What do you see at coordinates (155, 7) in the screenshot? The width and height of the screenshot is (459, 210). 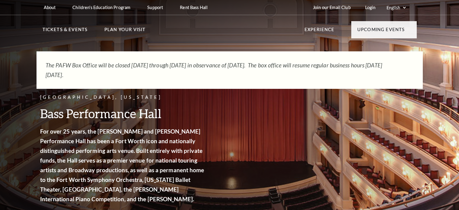 I see `p: Support` at bounding box center [155, 7].